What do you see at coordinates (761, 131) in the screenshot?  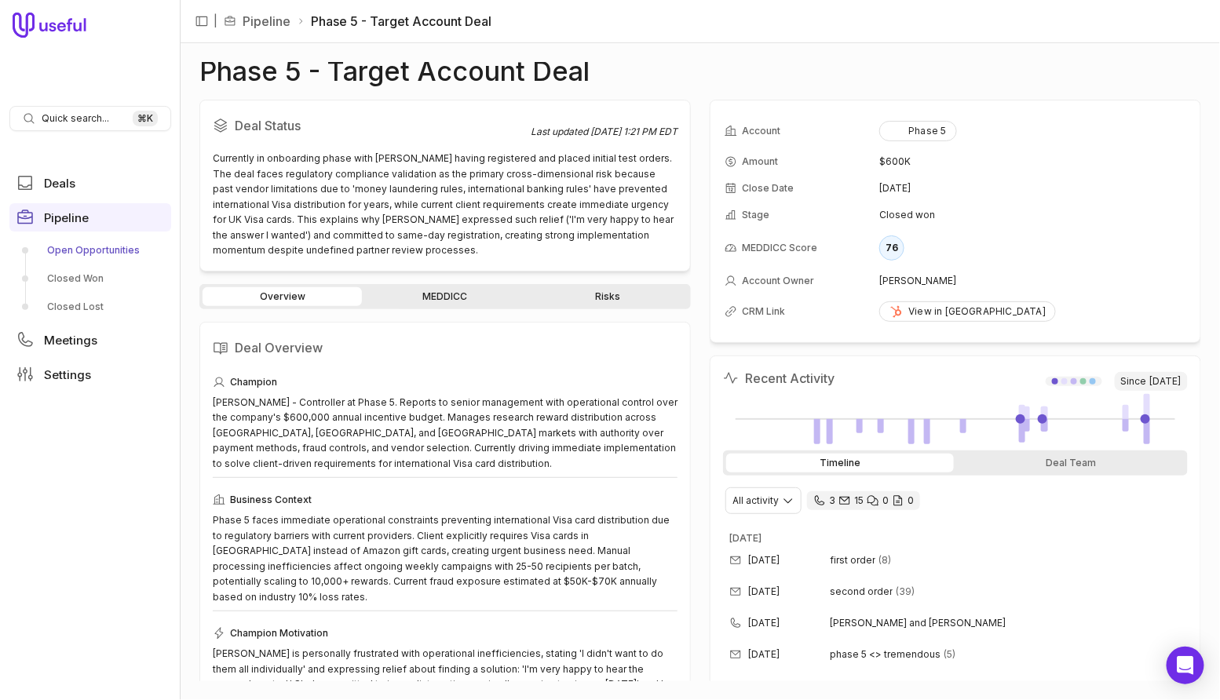 I see `span: Account` at bounding box center [761, 131].